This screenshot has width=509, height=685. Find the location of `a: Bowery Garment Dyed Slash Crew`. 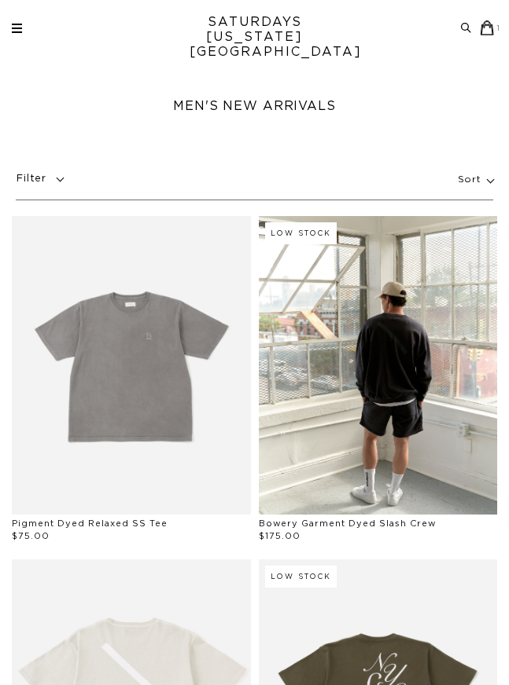

a: Bowery Garment Dyed Slash Crew is located at coordinates (347, 524).